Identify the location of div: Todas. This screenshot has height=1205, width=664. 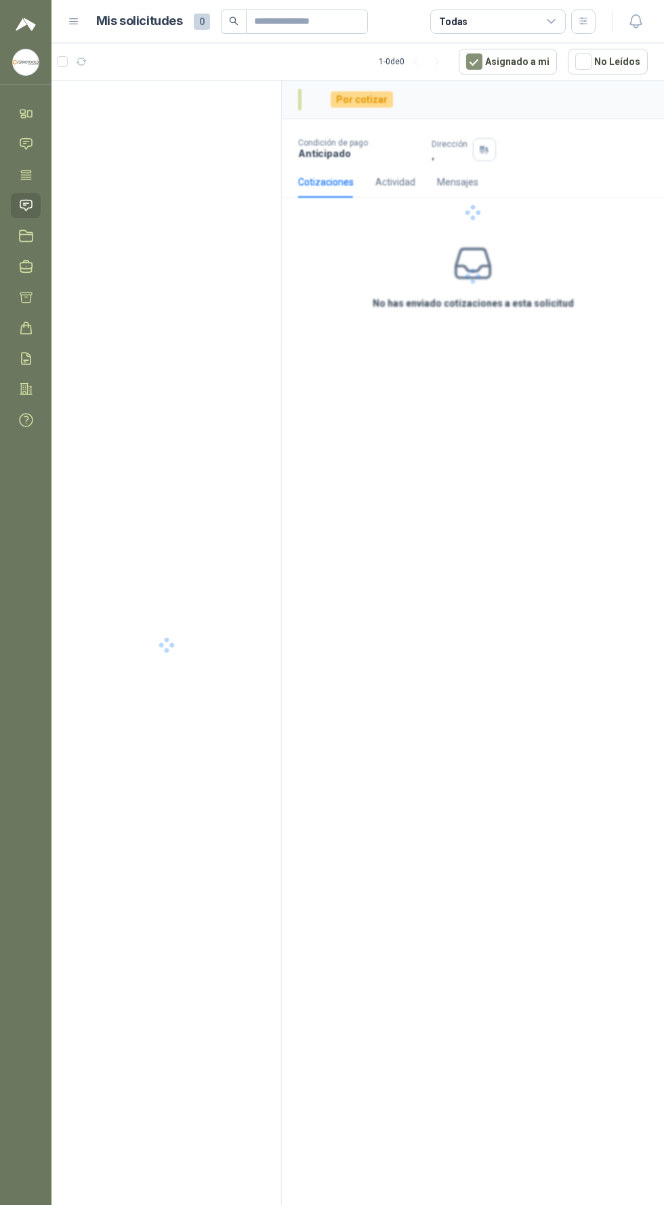
(453, 22).